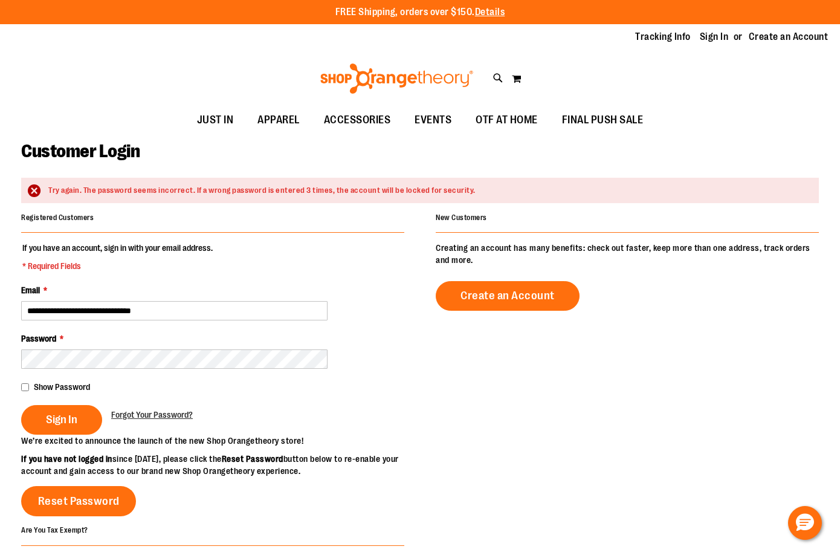 The height and width of the screenshot is (555, 840). What do you see at coordinates (357, 120) in the screenshot?
I see `a: ACCESSORIES` at bounding box center [357, 120].